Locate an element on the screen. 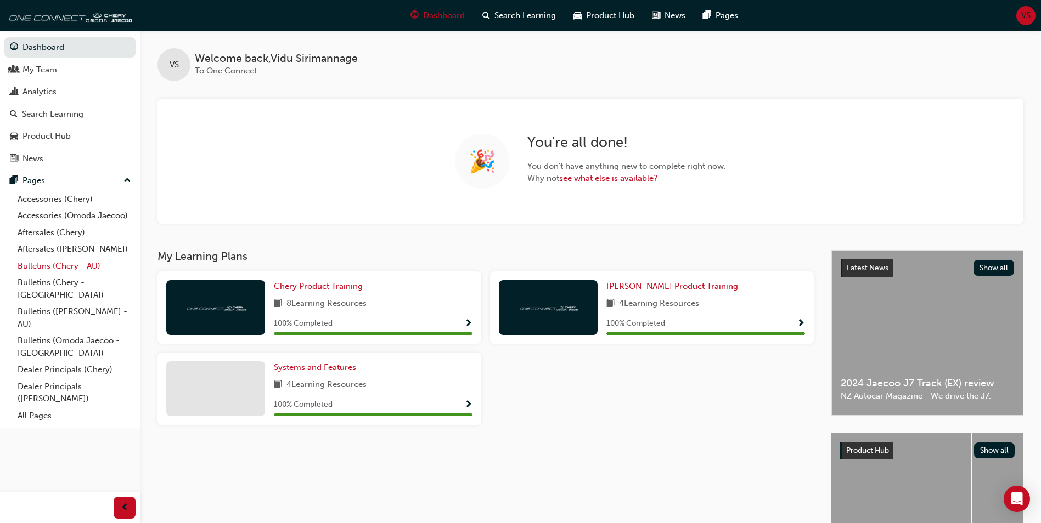 This screenshot has height=523, width=1041. span: Chery Product Training is located at coordinates (318, 286).